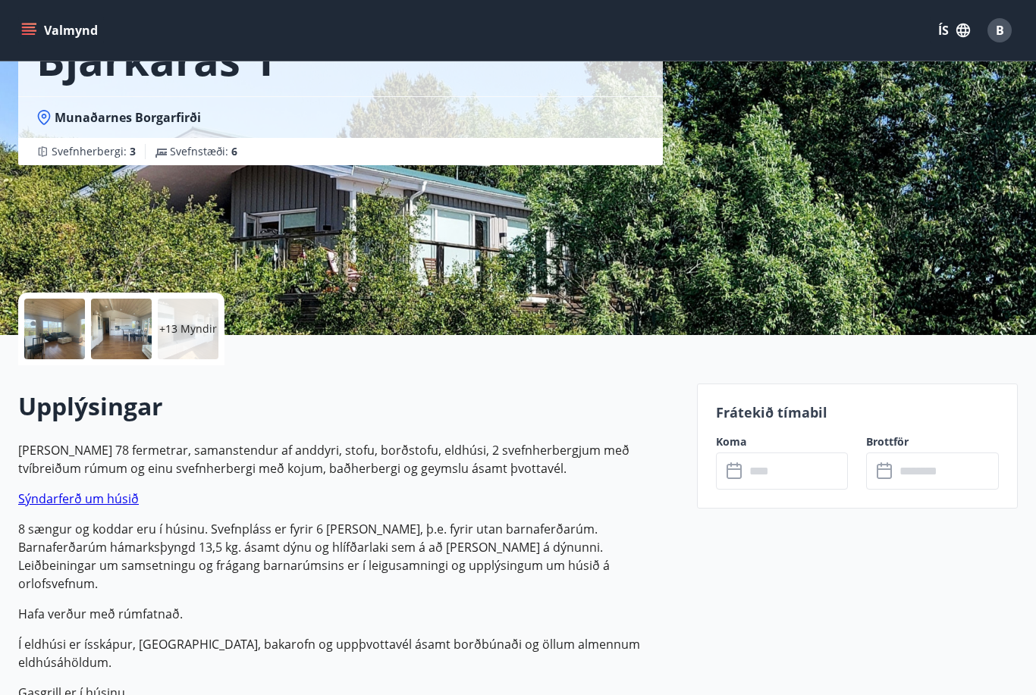  I want to click on button: menu, so click(61, 30).